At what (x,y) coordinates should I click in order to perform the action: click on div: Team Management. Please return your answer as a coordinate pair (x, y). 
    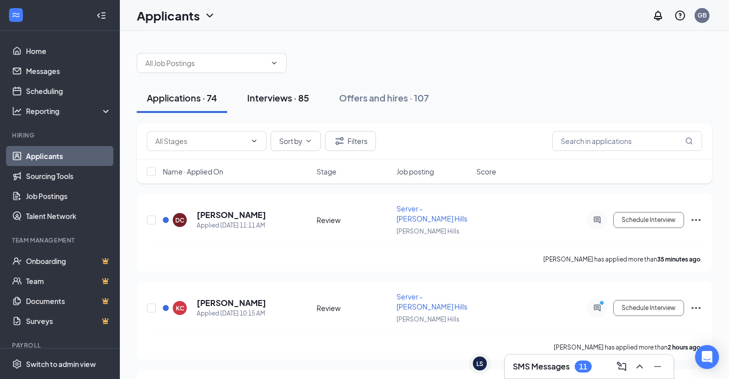
    Looking at the image, I should click on (60, 240).